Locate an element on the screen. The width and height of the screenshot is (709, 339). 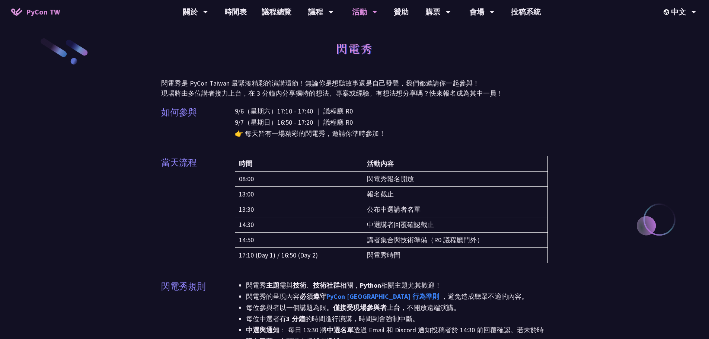
td: 報名截止 is located at coordinates (455, 194).